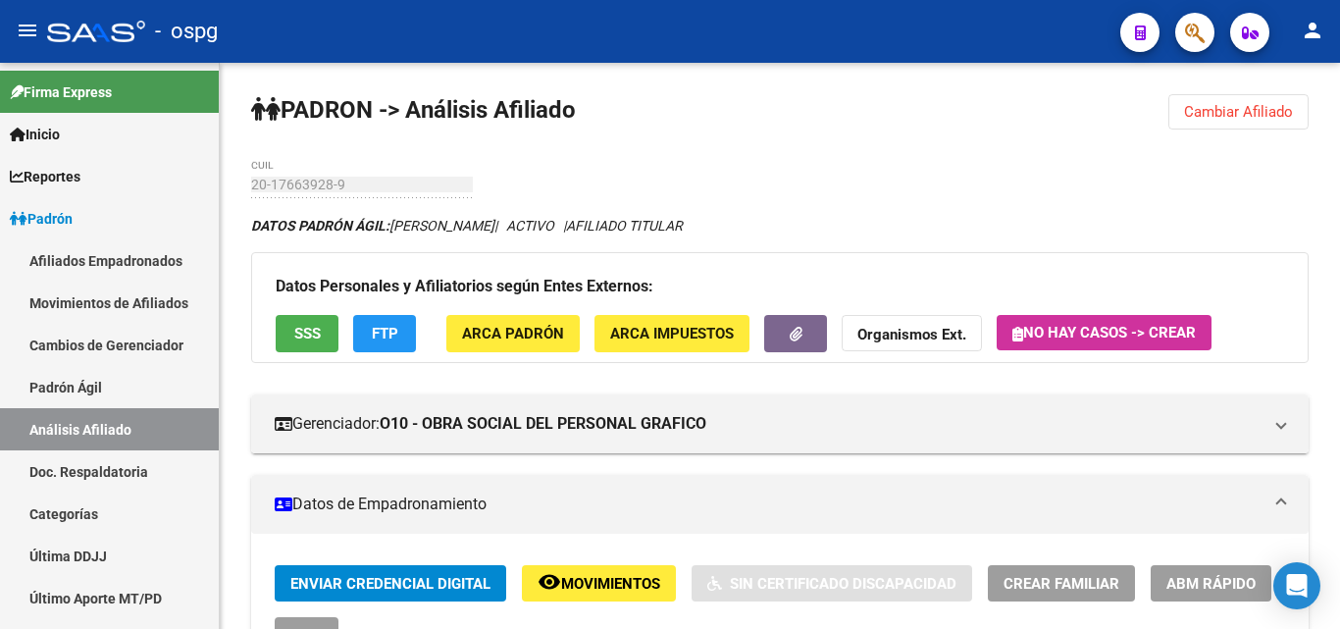 This screenshot has height=629, width=1340. I want to click on button: Movimientos, so click(598, 583).